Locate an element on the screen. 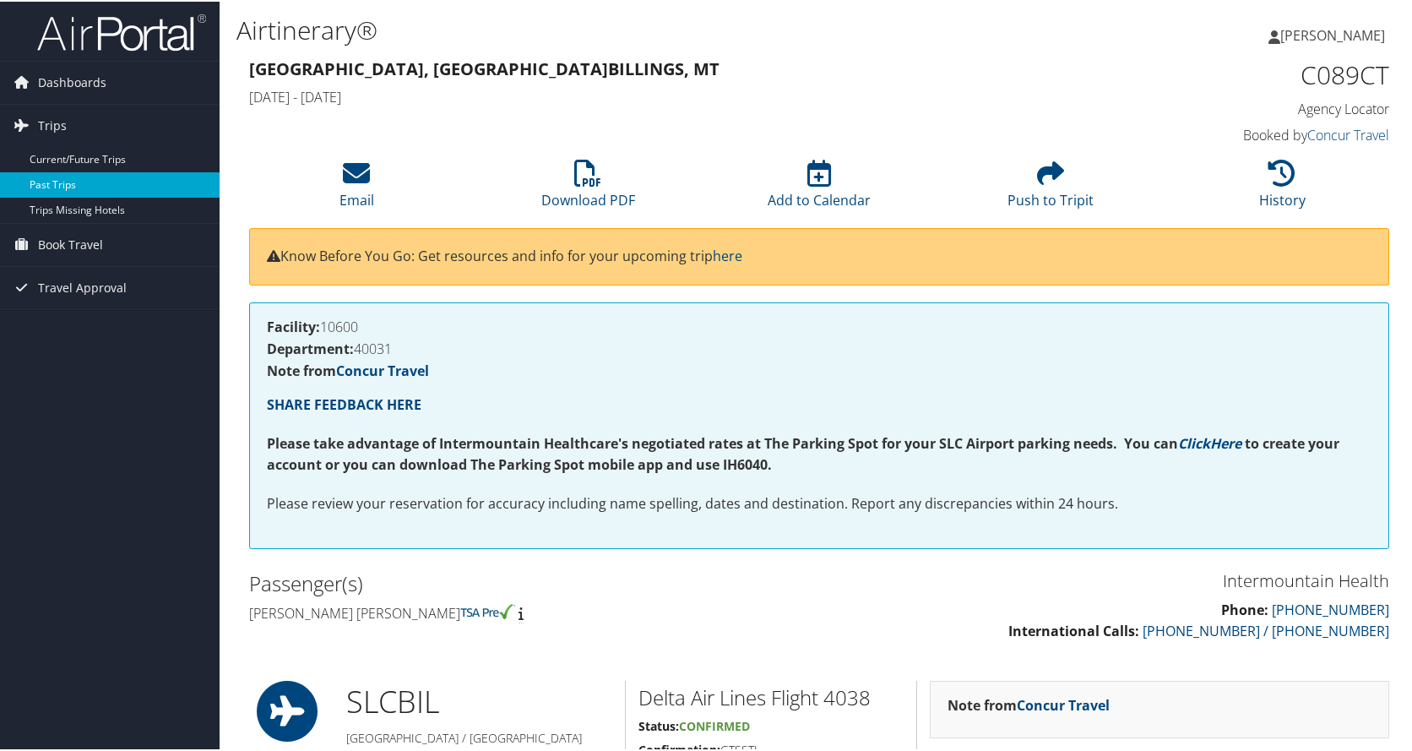  h2: Passenger(s) is located at coordinates (528, 582).